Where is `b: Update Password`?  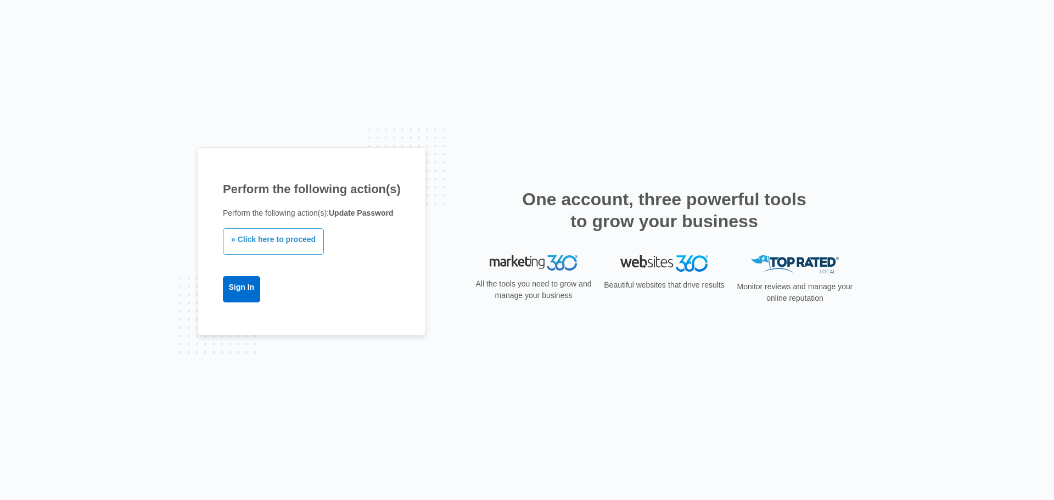
b: Update Password is located at coordinates (361, 213).